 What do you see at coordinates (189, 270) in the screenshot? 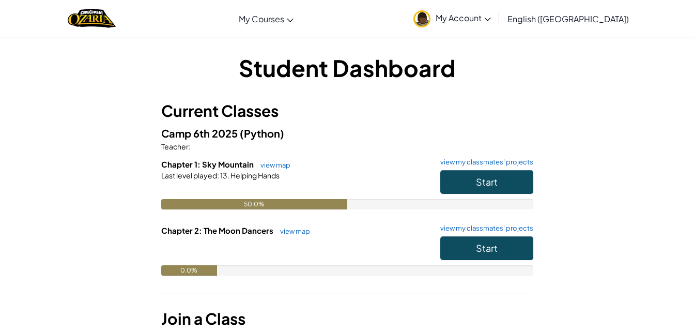
I see `div: 0.0%` at bounding box center [189, 270].